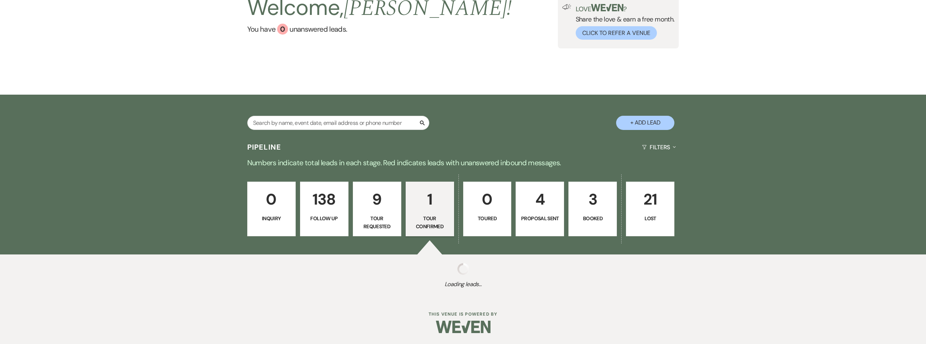 The width and height of the screenshot is (926, 344). Describe the element at coordinates (283, 29) in the screenshot. I see `div: 0` at that location.